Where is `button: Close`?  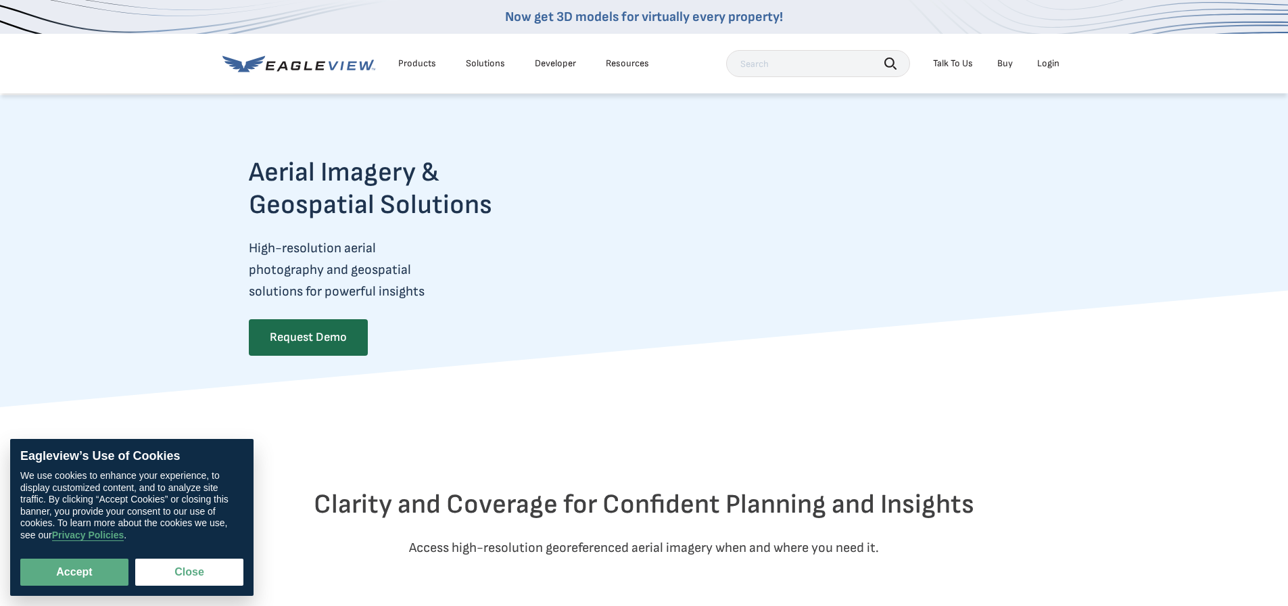
button: Close is located at coordinates (189, 572).